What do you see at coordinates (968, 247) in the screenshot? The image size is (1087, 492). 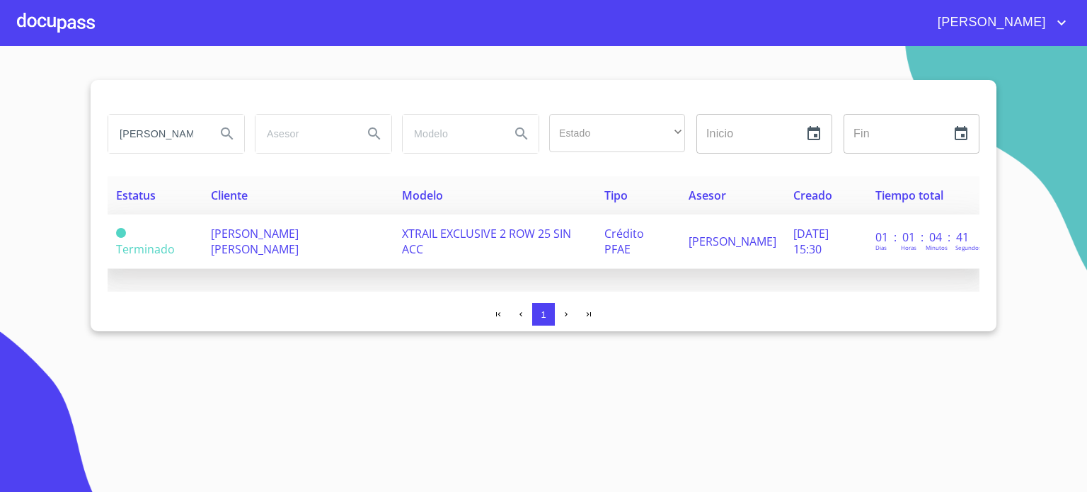 I see `p: Segundos` at bounding box center [968, 247].